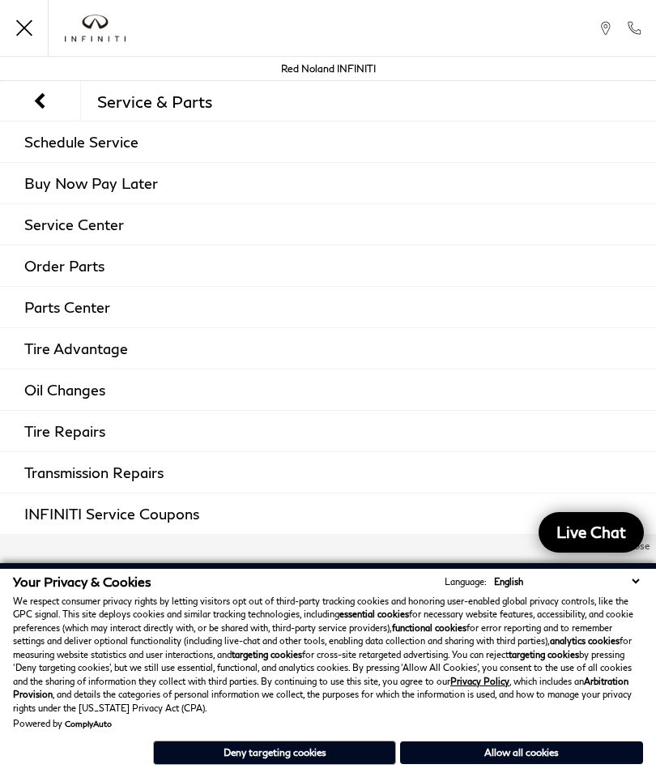  Describe the element at coordinates (275, 752) in the screenshot. I see `button: Deny targeting cookies` at that location.